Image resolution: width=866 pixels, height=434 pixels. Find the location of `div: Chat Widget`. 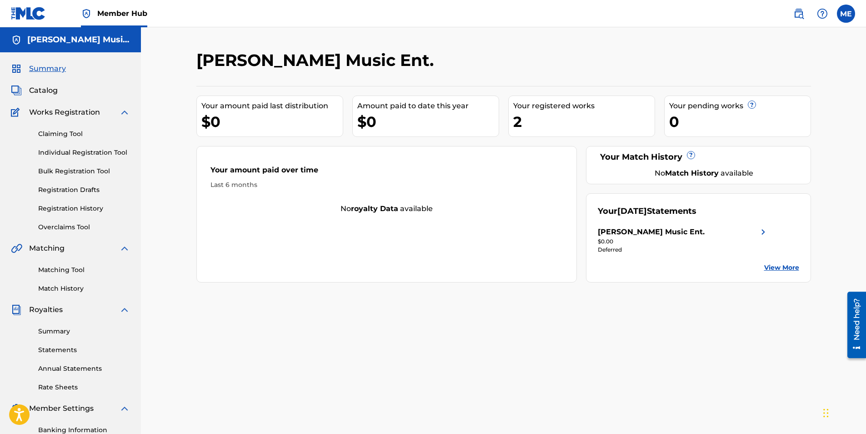

div: Chat Widget is located at coordinates (843, 412).